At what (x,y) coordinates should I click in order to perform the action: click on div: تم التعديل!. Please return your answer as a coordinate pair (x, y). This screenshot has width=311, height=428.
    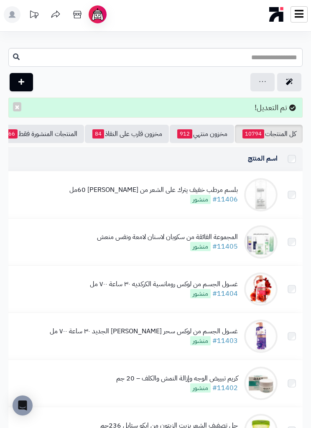
    Looking at the image, I should click on (155, 108).